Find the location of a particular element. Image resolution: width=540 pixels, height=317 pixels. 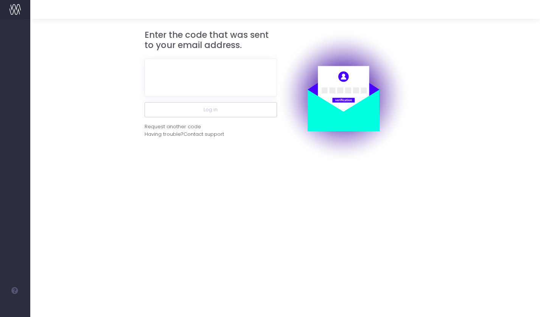

h3: Enter the code that was sent to your email address. is located at coordinates (211, 40).